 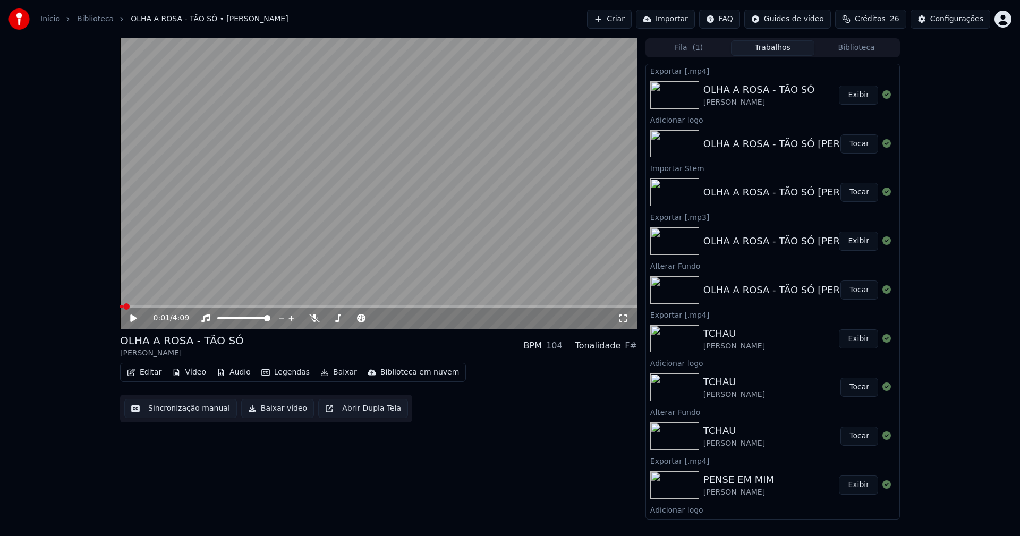 What do you see at coordinates (895, 19) in the screenshot?
I see `span: 26` at bounding box center [895, 19].